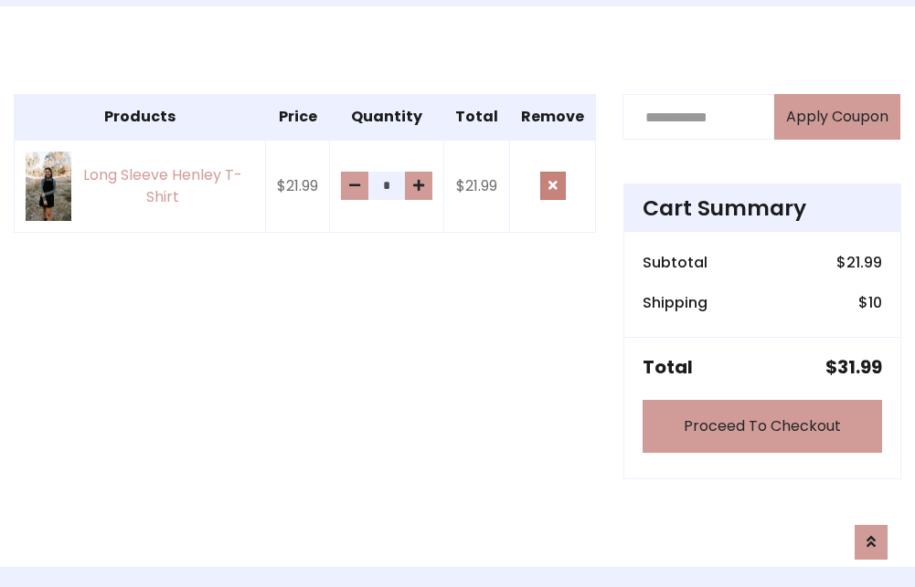 The width and height of the screenshot is (915, 587). What do you see at coordinates (859, 367) in the screenshot?
I see `span: 31.99` at bounding box center [859, 367].